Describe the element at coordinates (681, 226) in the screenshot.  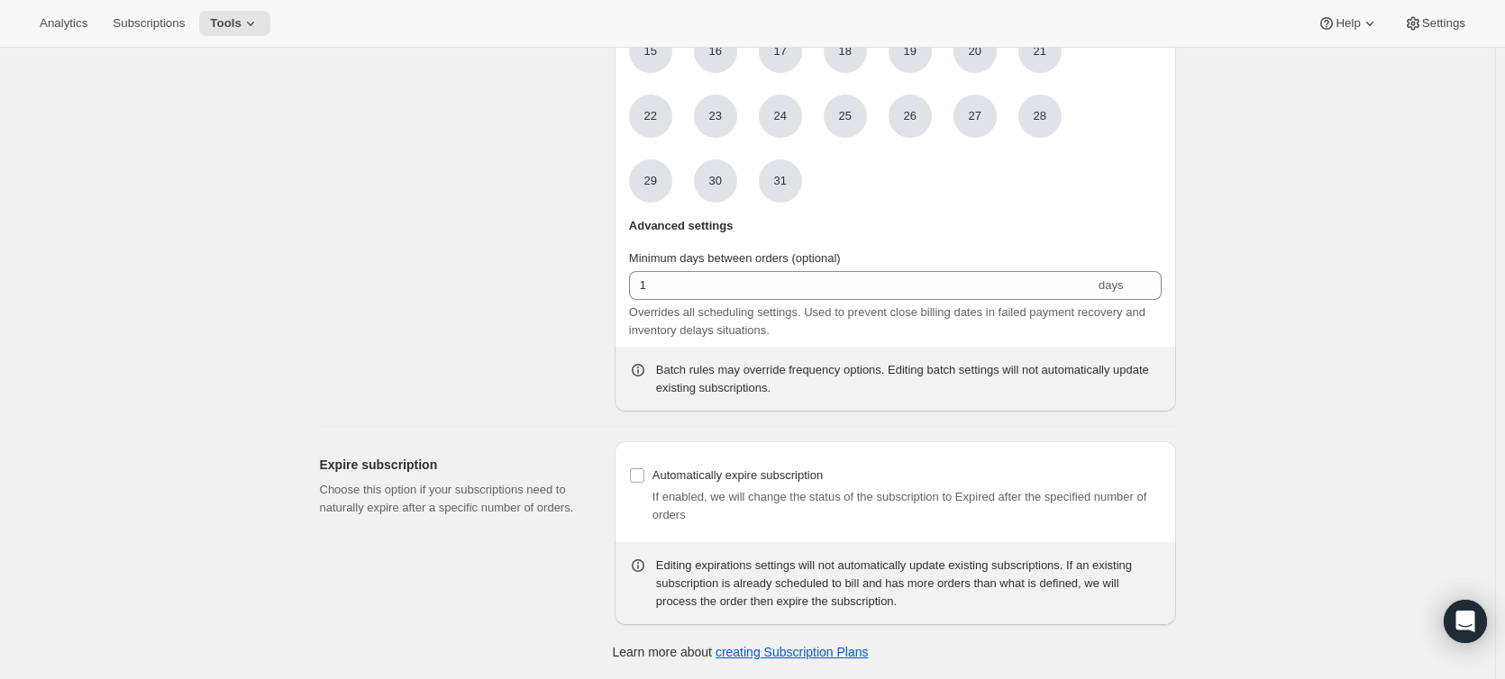
I see `span: Advanced settings` at that location.